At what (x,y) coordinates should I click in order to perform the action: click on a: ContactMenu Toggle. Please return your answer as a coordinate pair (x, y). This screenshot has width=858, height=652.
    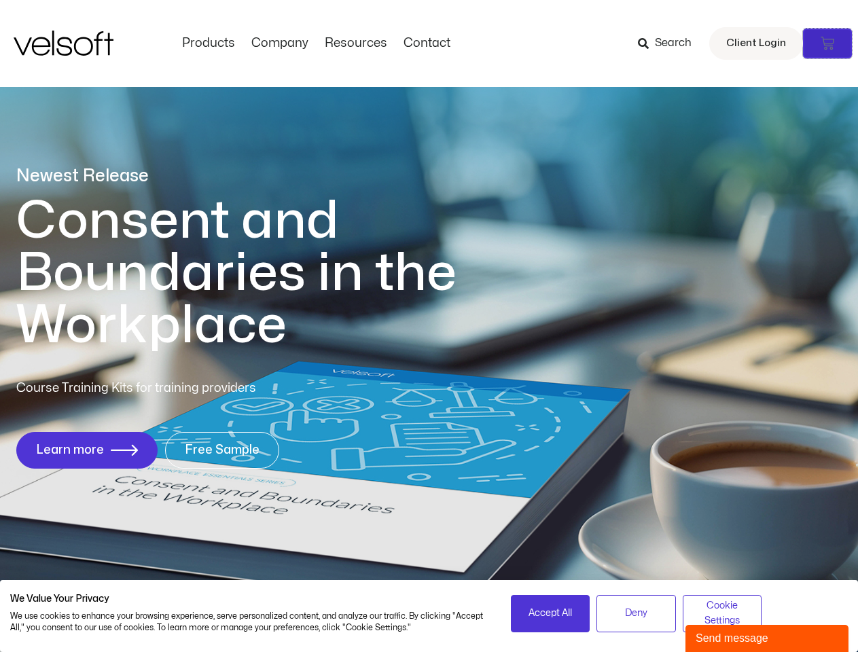
    Looking at the image, I should click on (427, 43).